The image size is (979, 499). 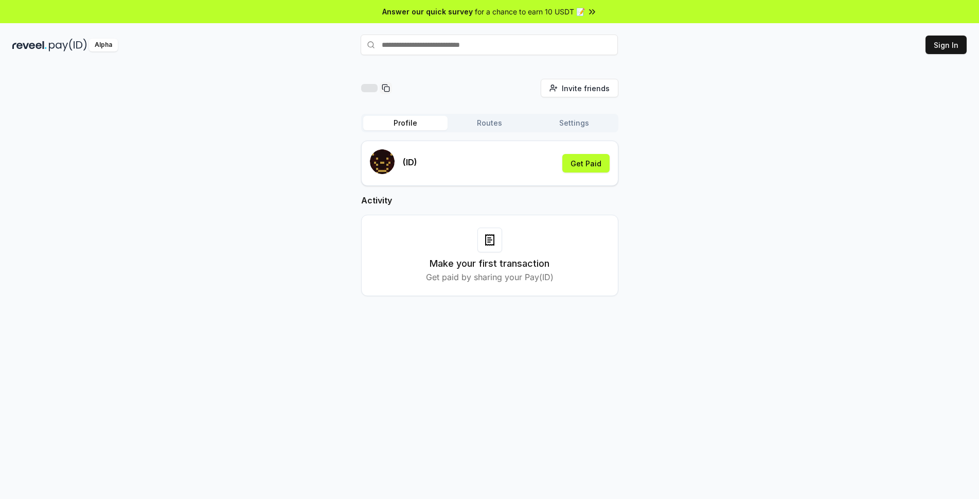 I want to click on button: Routes, so click(x=490, y=123).